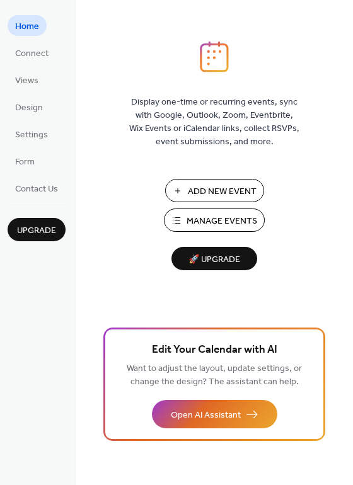  I want to click on img: logo_icon.svg, so click(214, 57).